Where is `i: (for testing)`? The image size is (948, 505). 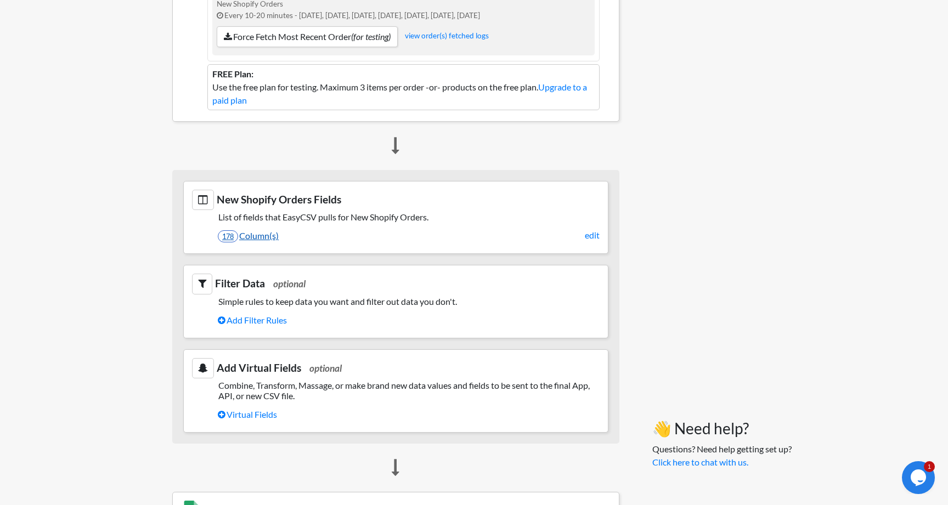
i: (for testing) is located at coordinates (371, 36).